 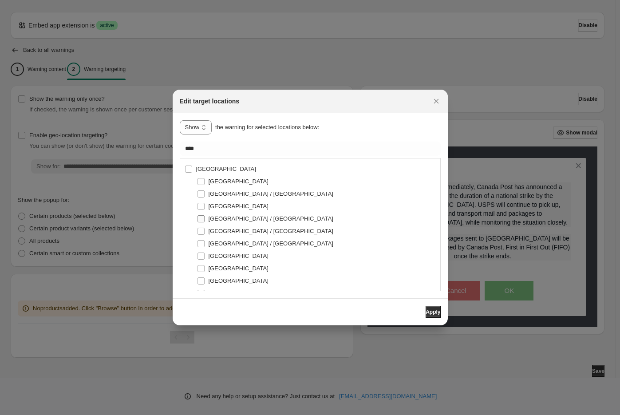 What do you see at coordinates (433, 312) in the screenshot?
I see `span: Apply` at bounding box center [433, 312].